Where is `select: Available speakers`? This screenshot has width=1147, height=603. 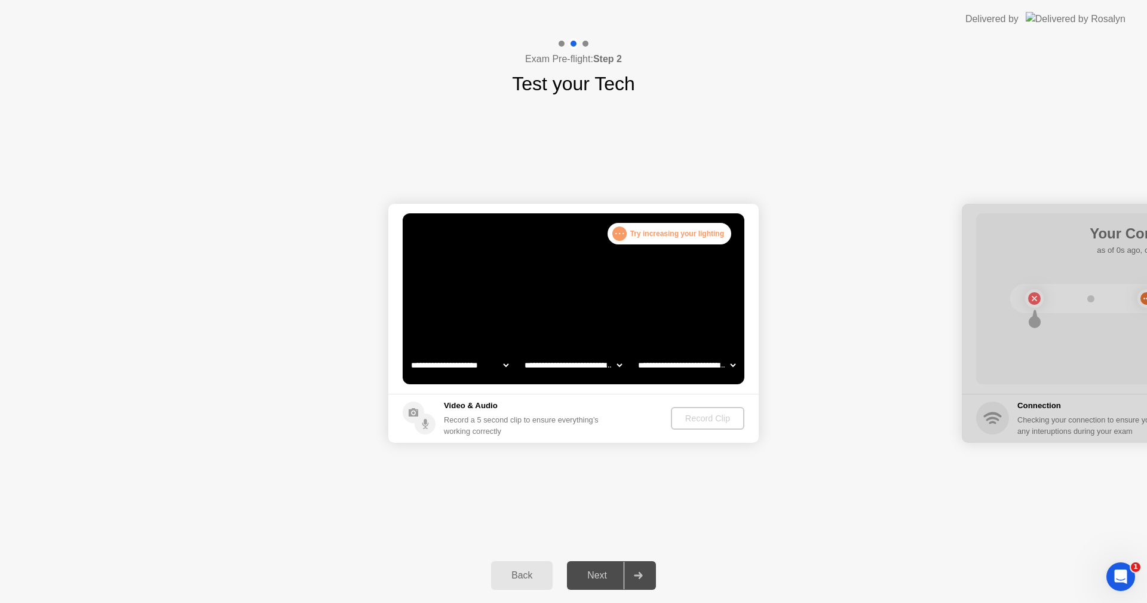
select: Available speakers is located at coordinates (573, 365).